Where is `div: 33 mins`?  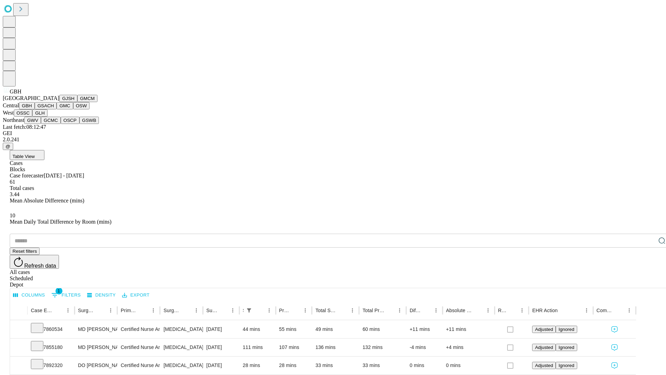 div: 33 mins is located at coordinates (335, 365).